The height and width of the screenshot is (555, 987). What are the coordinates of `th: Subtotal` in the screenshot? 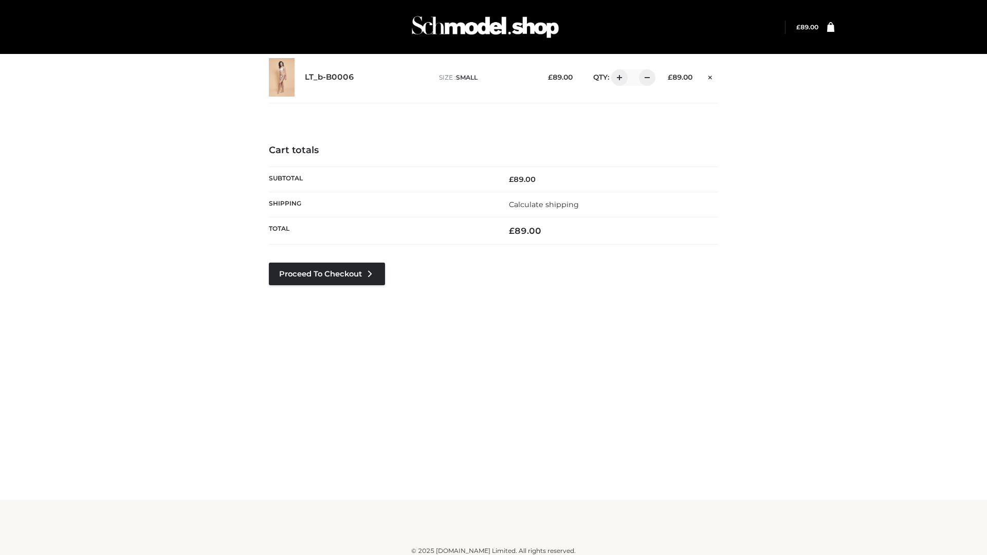 It's located at (381, 179).